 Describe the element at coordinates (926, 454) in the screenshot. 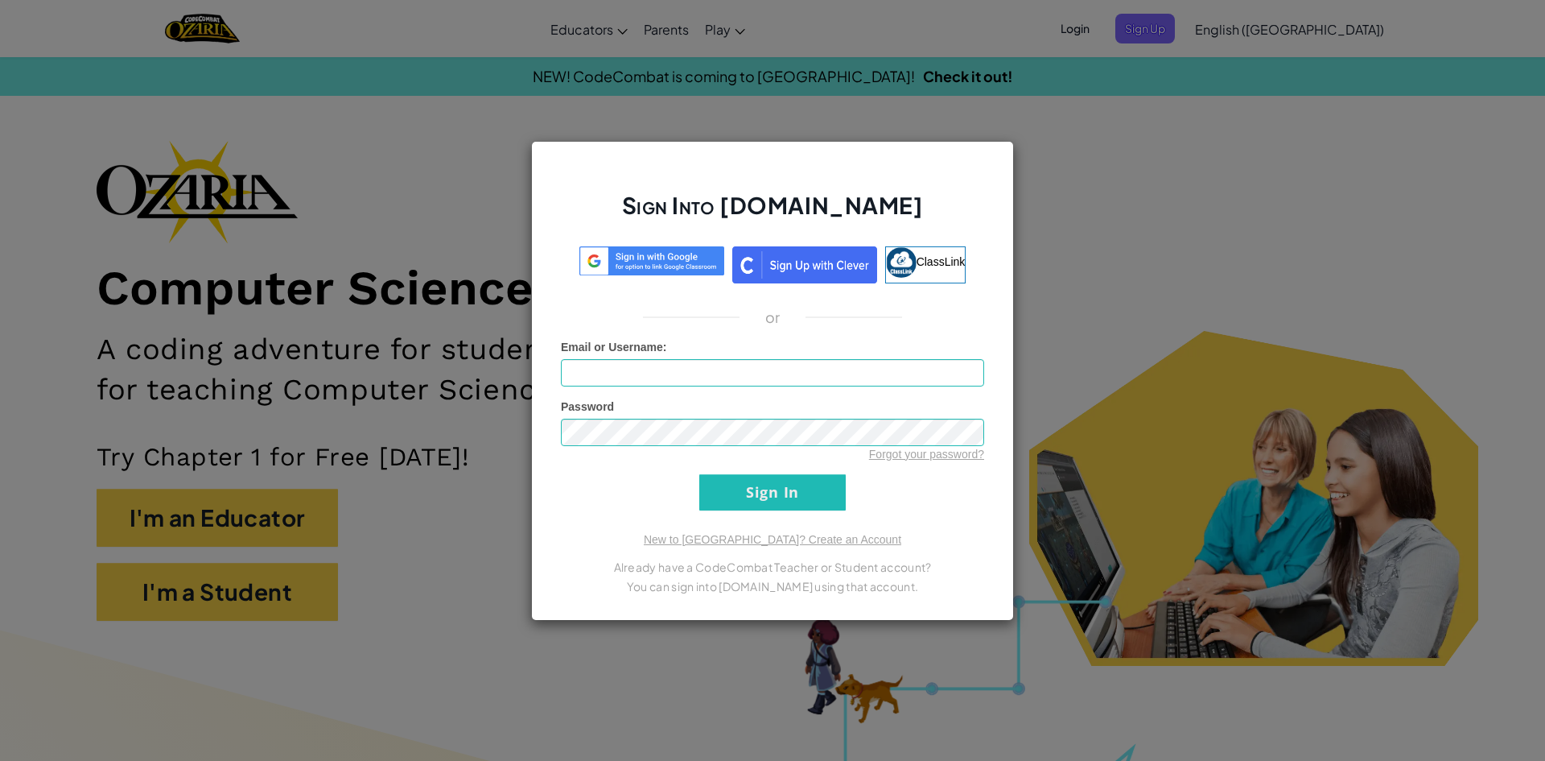

I see `a: Forgot your password?` at that location.